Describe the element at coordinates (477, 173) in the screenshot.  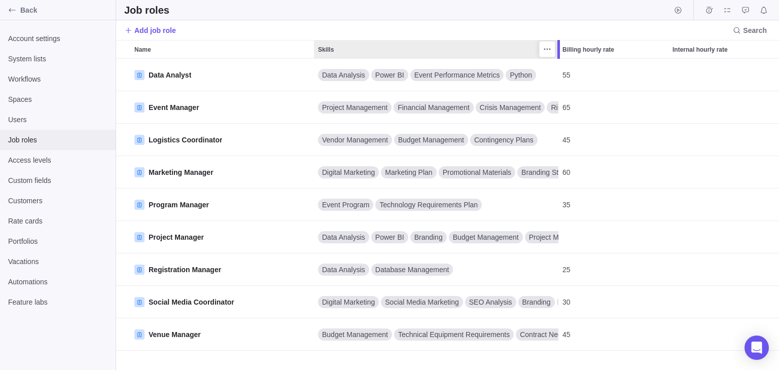
I see `span: Promotional Materials` at that location.